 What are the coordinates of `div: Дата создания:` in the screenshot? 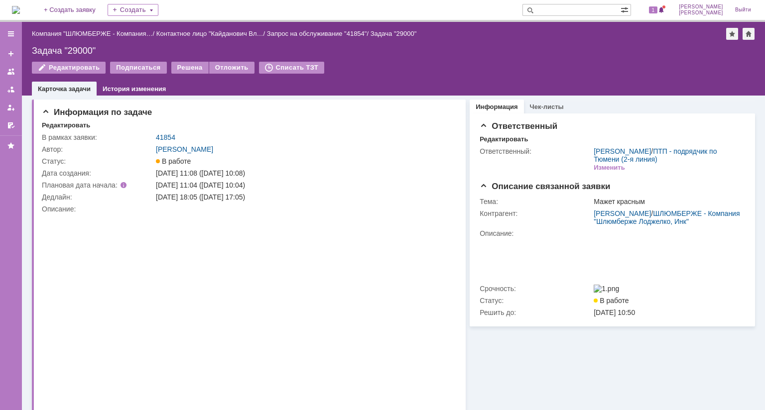 It's located at (98, 173).